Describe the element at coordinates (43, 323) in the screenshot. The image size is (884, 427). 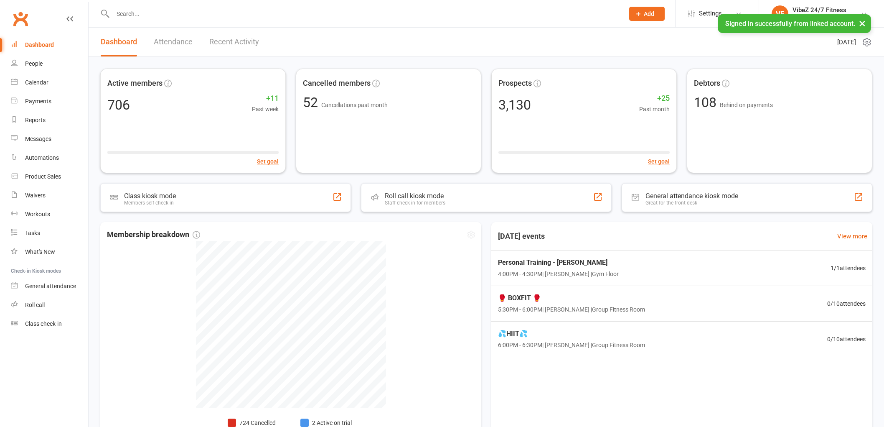
I see `div: Class check-in` at that location.